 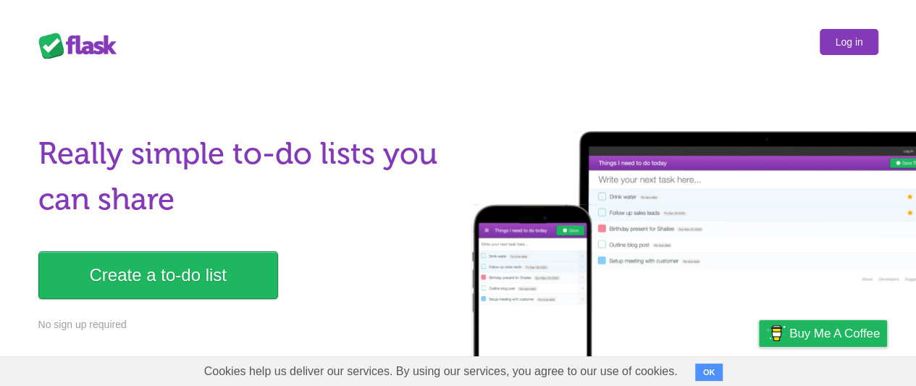 I want to click on div: Flask Lists, so click(x=82, y=46).